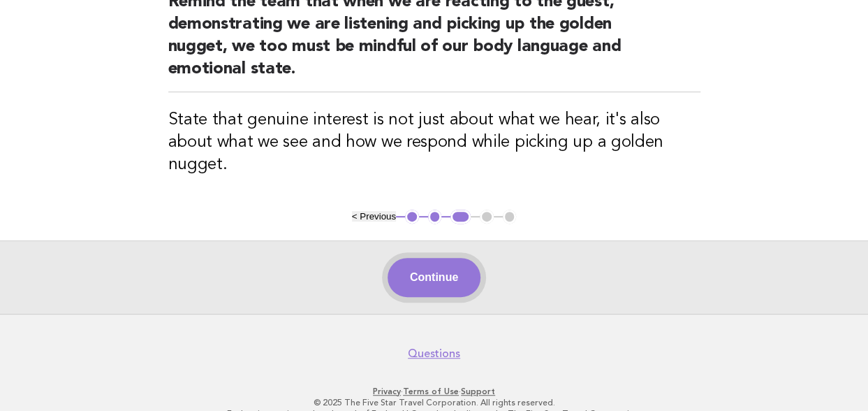 The height and width of the screenshot is (411, 868). I want to click on p: © 2025 The Five Star Travel Corporation. All rights reserved., so click(434, 402).